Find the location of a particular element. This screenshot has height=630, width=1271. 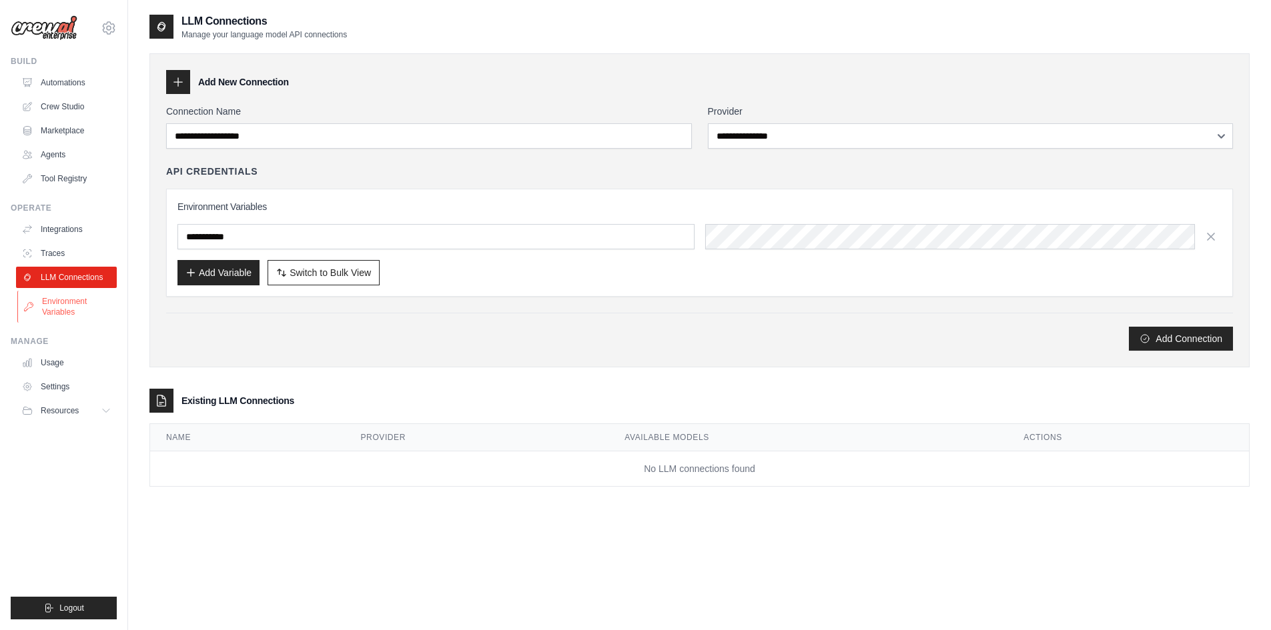

th: Name is located at coordinates (247, 438).